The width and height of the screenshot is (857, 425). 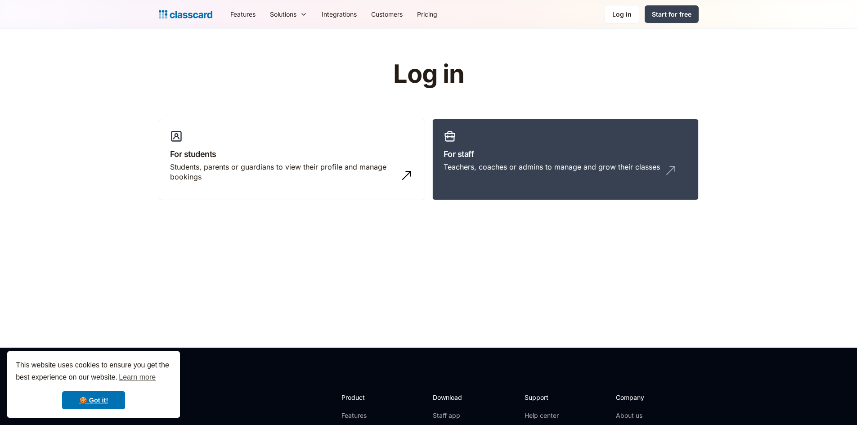 I want to click on div: Log in, so click(x=622, y=14).